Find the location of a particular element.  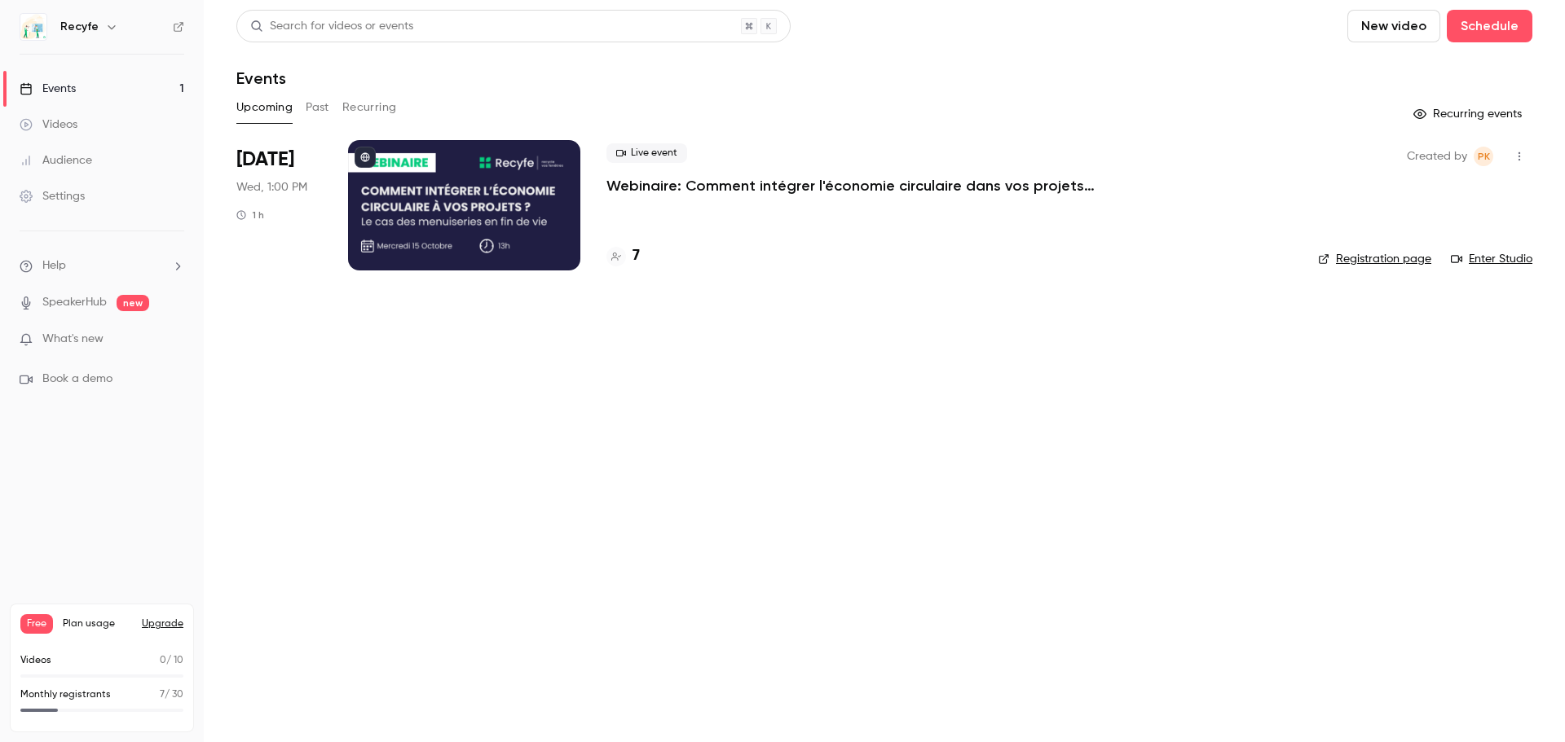

button: Upgrade is located at coordinates (162, 624).